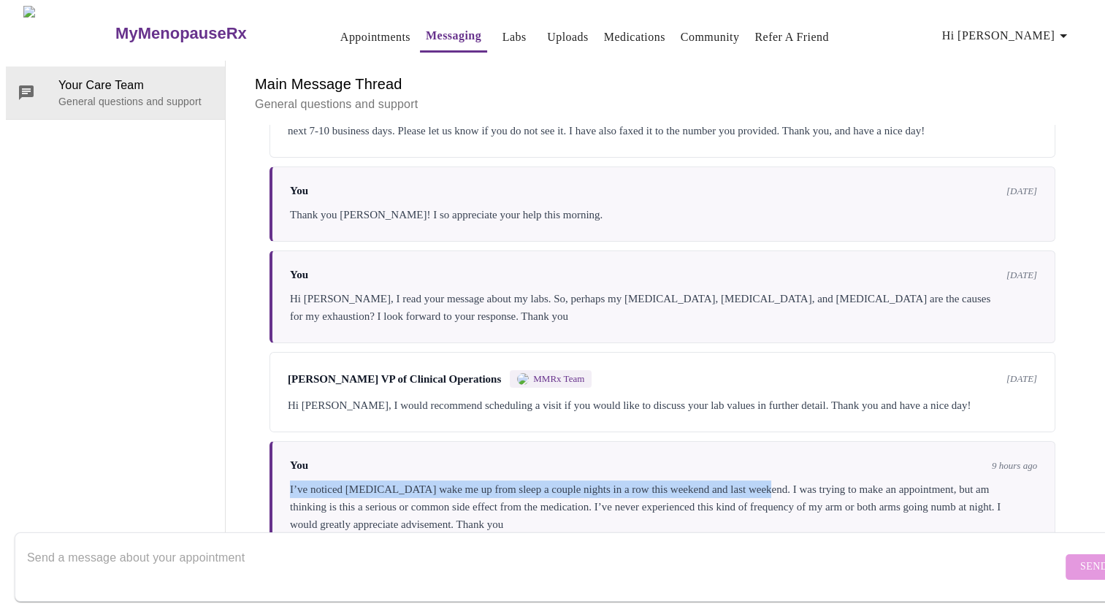 Image resolution: width=1105 pixels, height=609 pixels. I want to click on a: Labs, so click(514, 37).